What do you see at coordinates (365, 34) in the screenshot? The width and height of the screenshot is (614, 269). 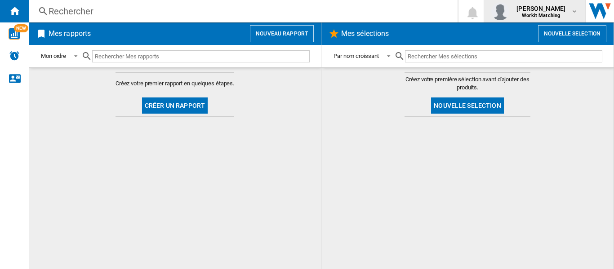 I see `h2: Mes sélections` at bounding box center [365, 34].